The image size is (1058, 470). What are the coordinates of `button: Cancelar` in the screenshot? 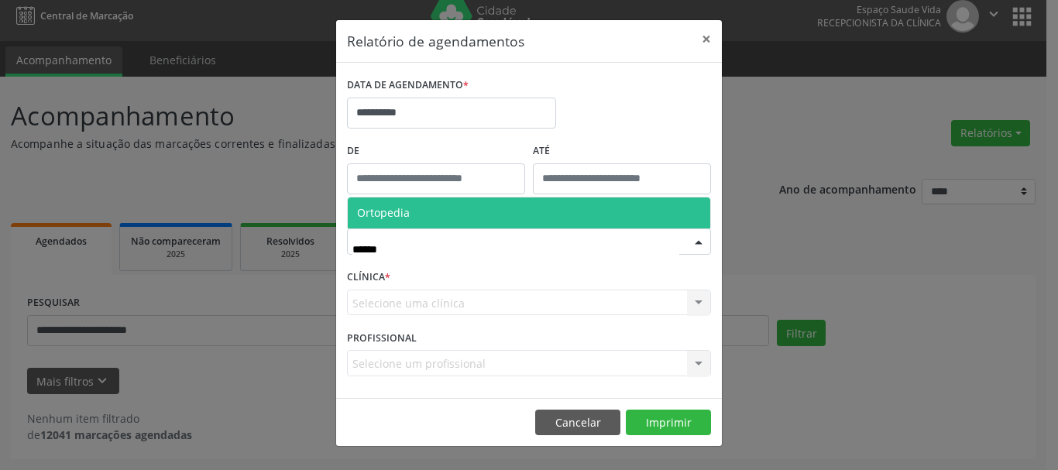 It's located at (578, 423).